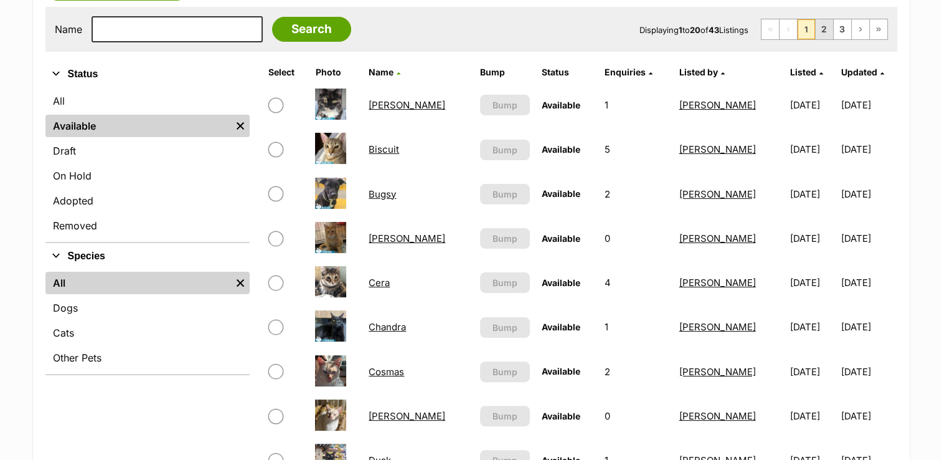  I want to click on a: Dogs, so click(148, 308).